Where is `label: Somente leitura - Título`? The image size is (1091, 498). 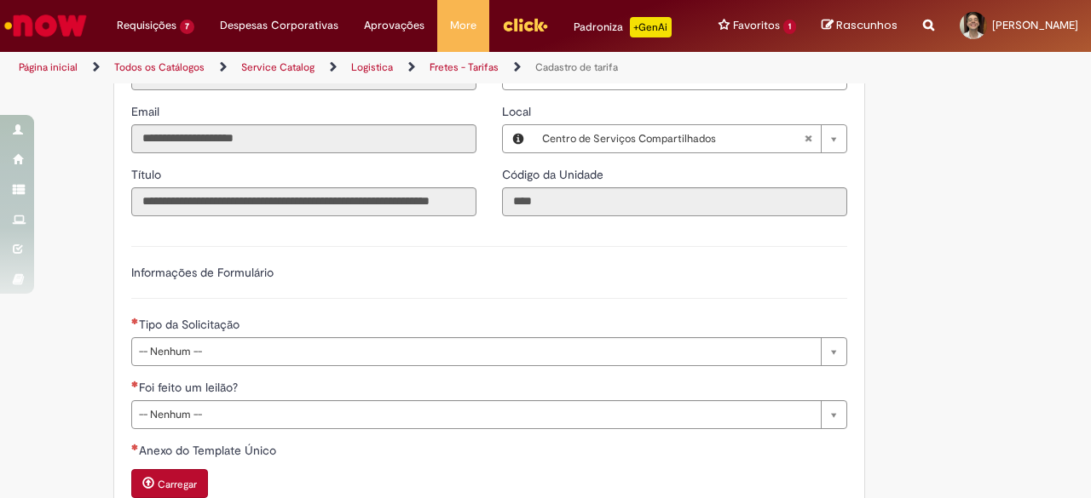 label: Somente leitura - Título is located at coordinates (147, 175).